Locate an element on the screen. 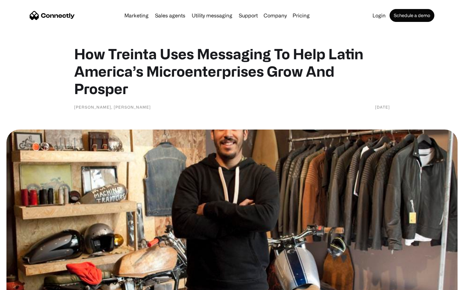 The height and width of the screenshot is (290, 464). aside: Language selected: English is located at coordinates (23, 283).